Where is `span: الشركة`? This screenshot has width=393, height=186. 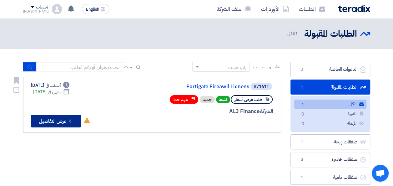 span: الشركة is located at coordinates (266, 111).